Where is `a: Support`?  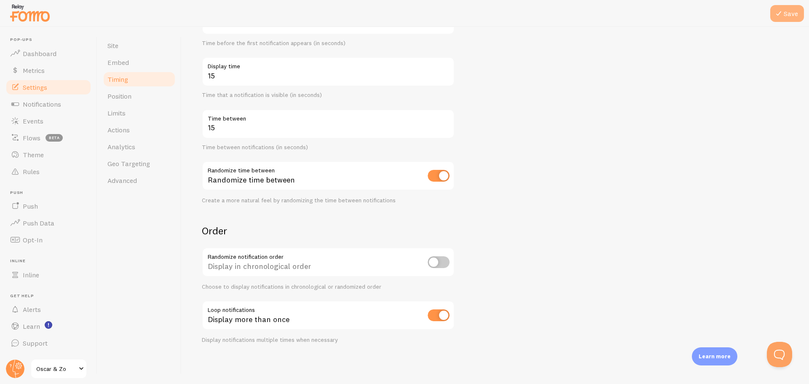 a: Support is located at coordinates (48, 343).